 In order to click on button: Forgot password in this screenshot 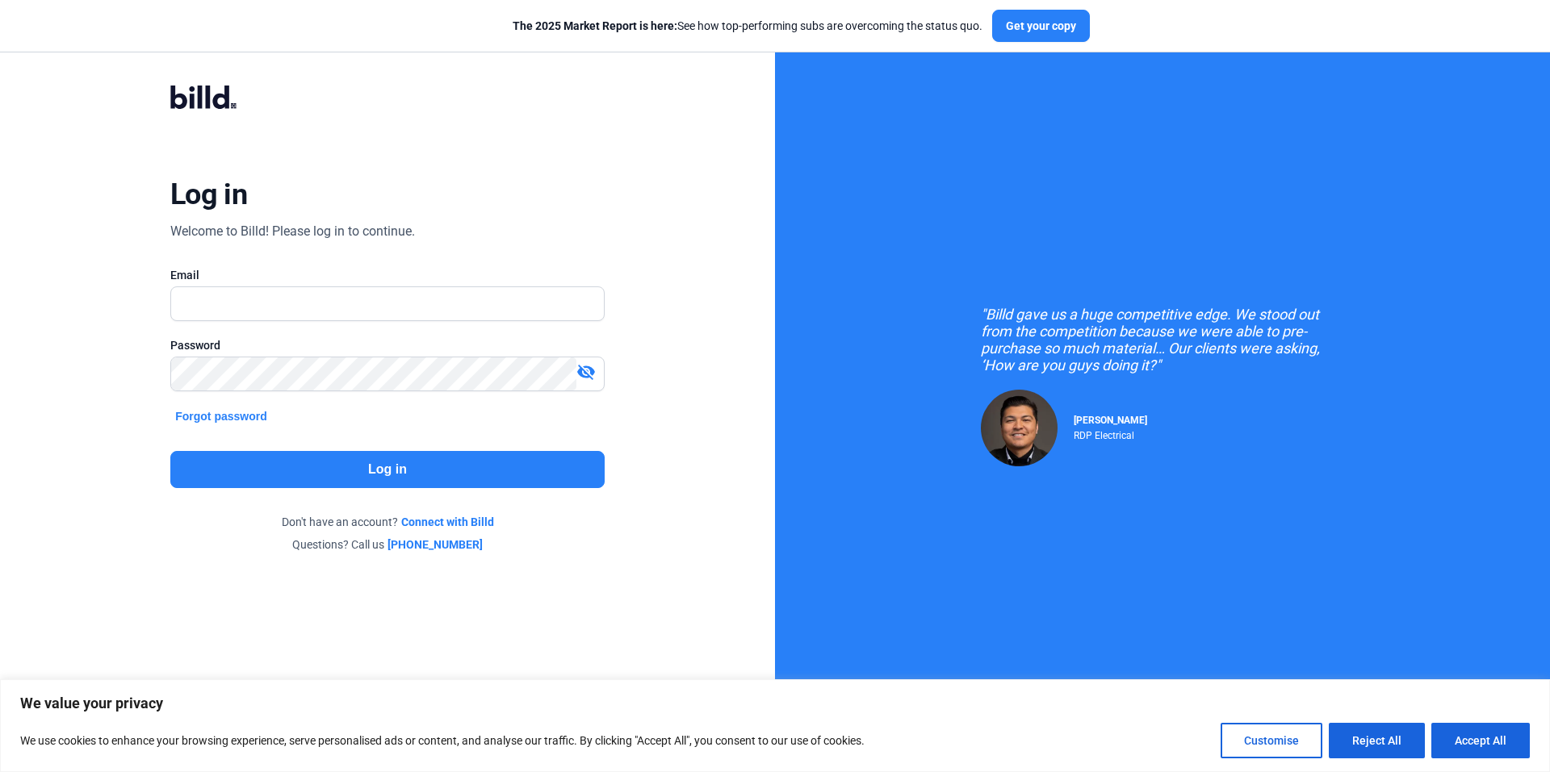, I will do `click(221, 416)`.